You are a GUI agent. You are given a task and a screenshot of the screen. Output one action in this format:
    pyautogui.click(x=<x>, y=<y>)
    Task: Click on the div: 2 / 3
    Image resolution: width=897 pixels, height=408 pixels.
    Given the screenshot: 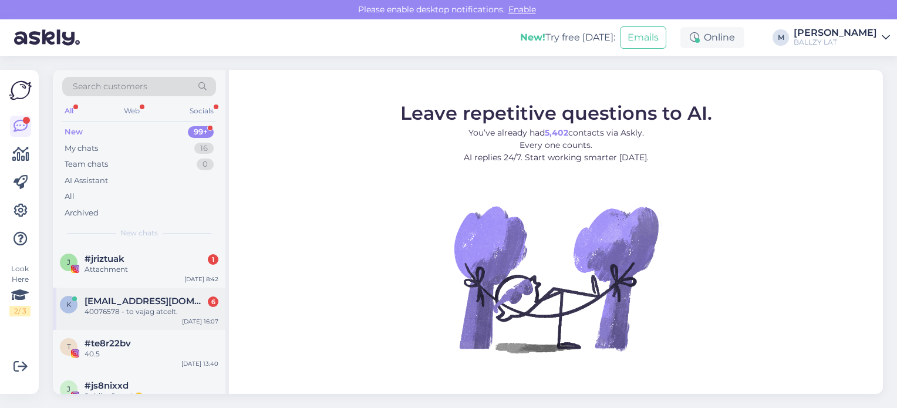 What is the action you would take?
    pyautogui.click(x=20, y=311)
    